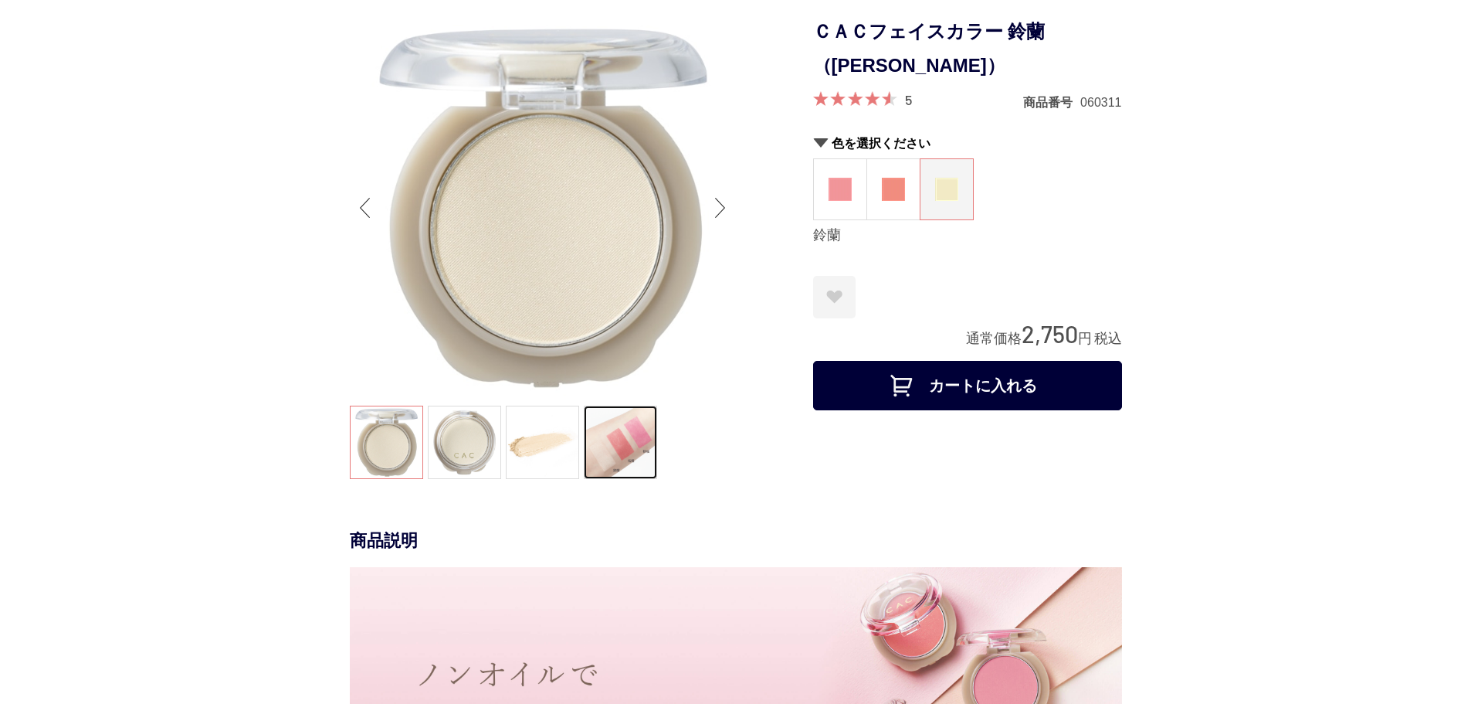  Describe the element at coordinates (893, 189) in the screenshot. I see `a: 柘榴` at that location.